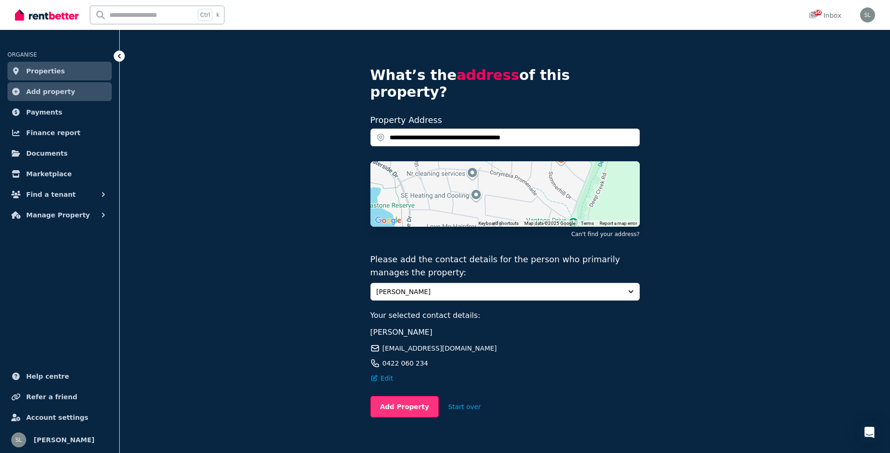  Describe the element at coordinates (404, 407) in the screenshot. I see `button: Add Property` at that location.